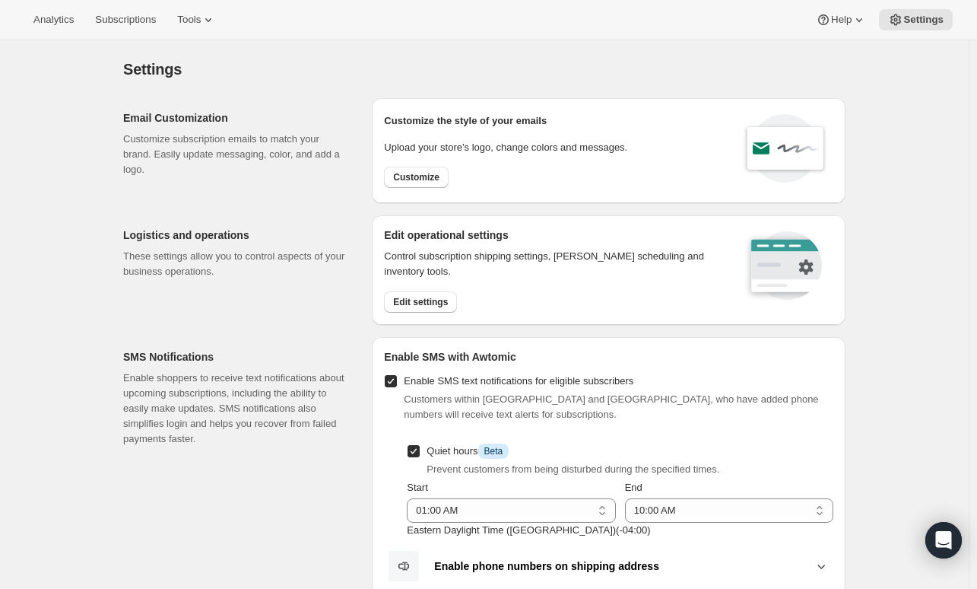 The width and height of the screenshot is (977, 589). I want to click on div: Open Intercom Messenger, so click(944, 540).